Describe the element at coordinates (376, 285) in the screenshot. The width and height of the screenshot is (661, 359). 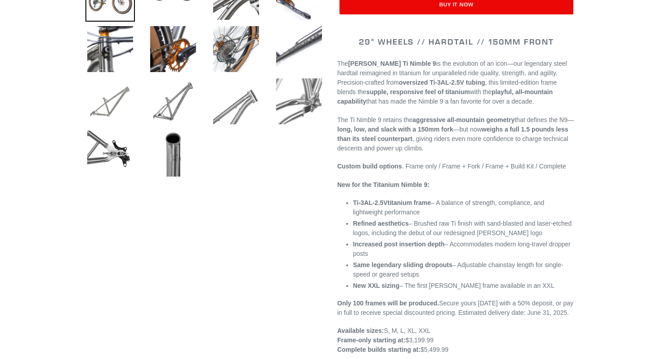
I see `strong: New XXL sizing` at that location.